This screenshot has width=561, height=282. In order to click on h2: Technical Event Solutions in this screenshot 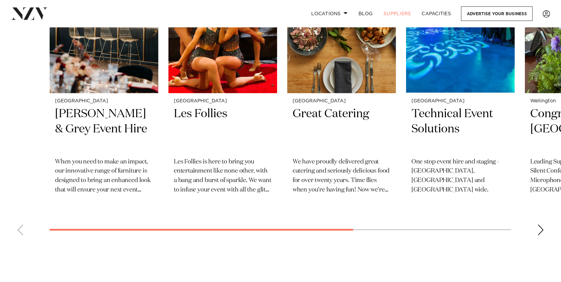, I will do `click(460, 129)`.